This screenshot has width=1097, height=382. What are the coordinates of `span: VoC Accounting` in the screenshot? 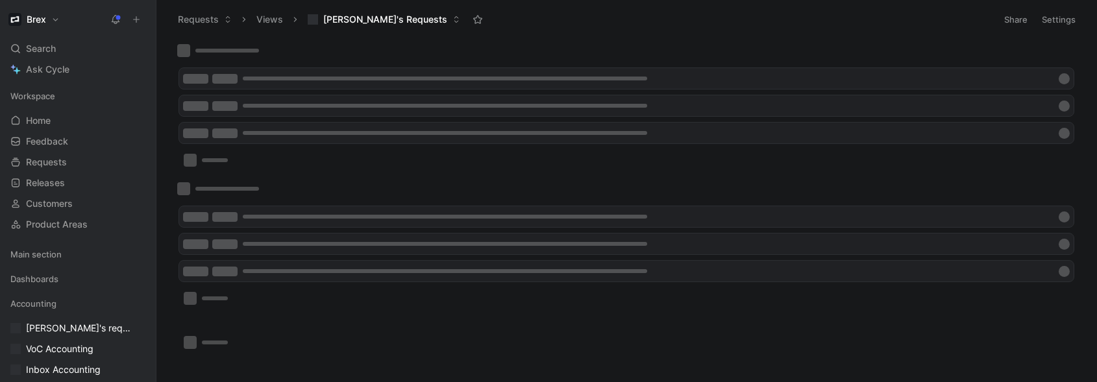 It's located at (60, 349).